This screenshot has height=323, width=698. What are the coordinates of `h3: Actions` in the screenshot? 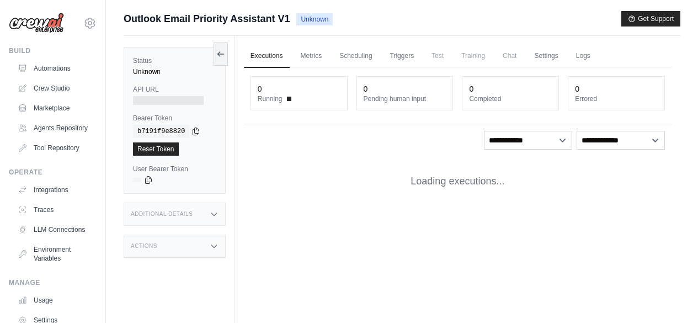 It's located at (144, 246).